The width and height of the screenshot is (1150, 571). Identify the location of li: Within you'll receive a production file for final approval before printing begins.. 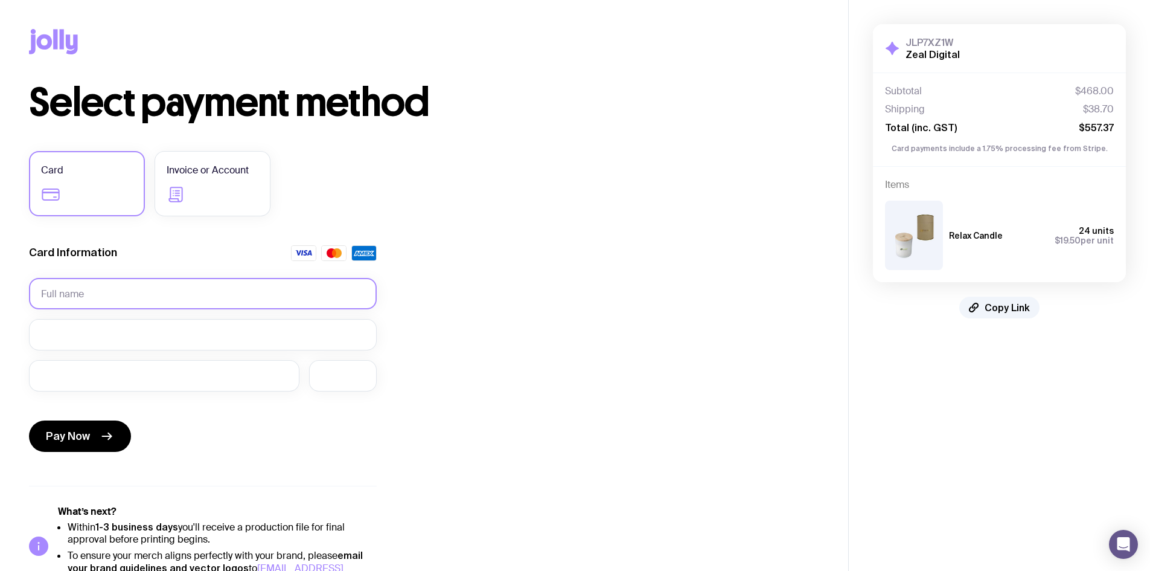
(222, 533).